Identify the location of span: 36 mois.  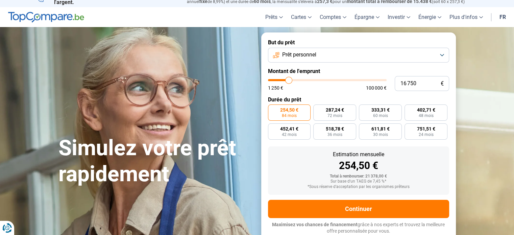
(335, 135).